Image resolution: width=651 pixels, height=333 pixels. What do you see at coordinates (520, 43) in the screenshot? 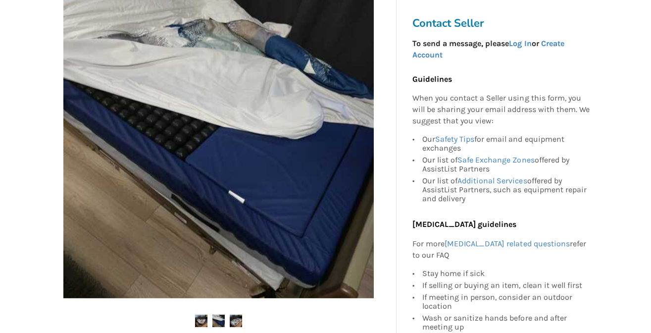
I see `a: Log In` at bounding box center [520, 43].